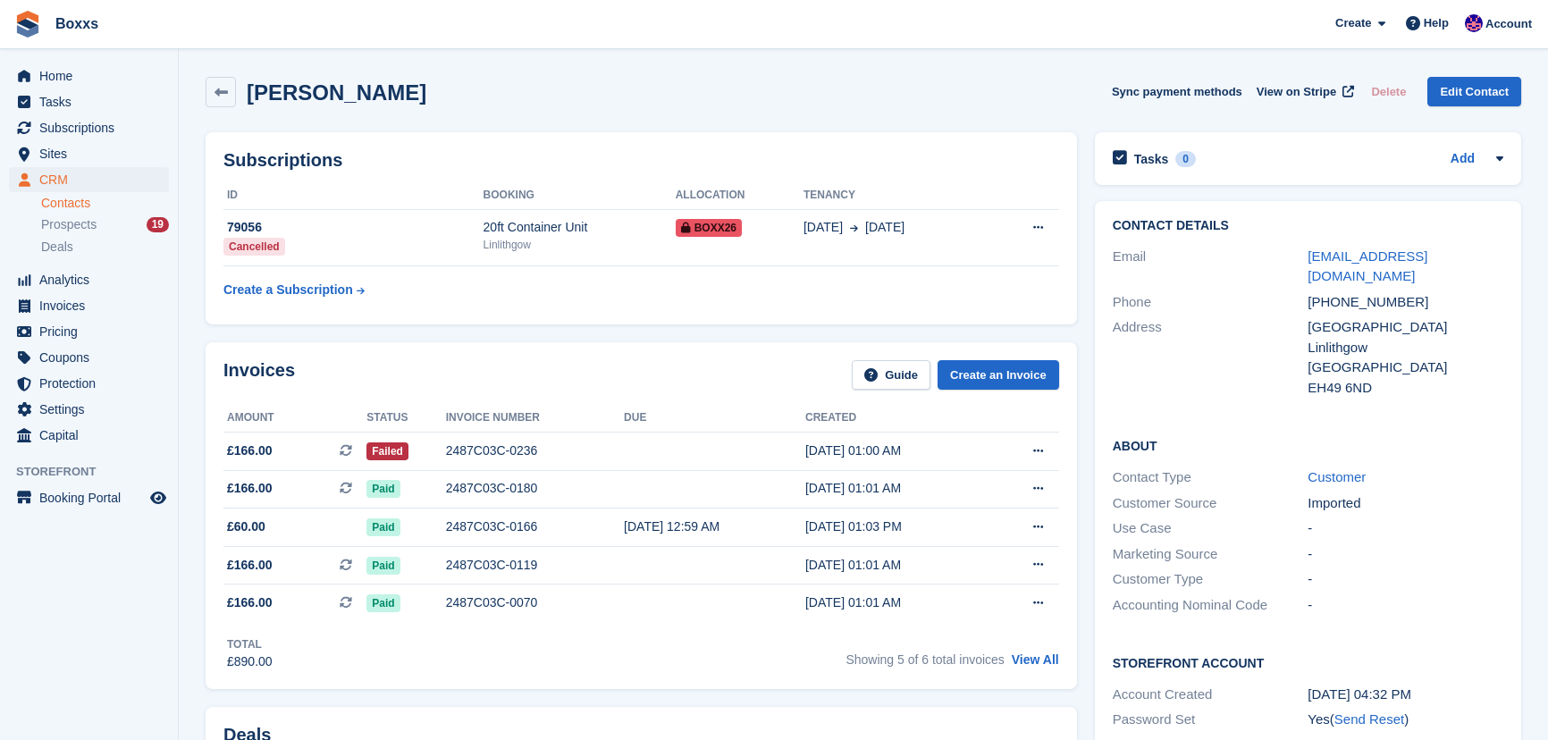  I want to click on img: Jamie Malcolm, so click(1473, 23).